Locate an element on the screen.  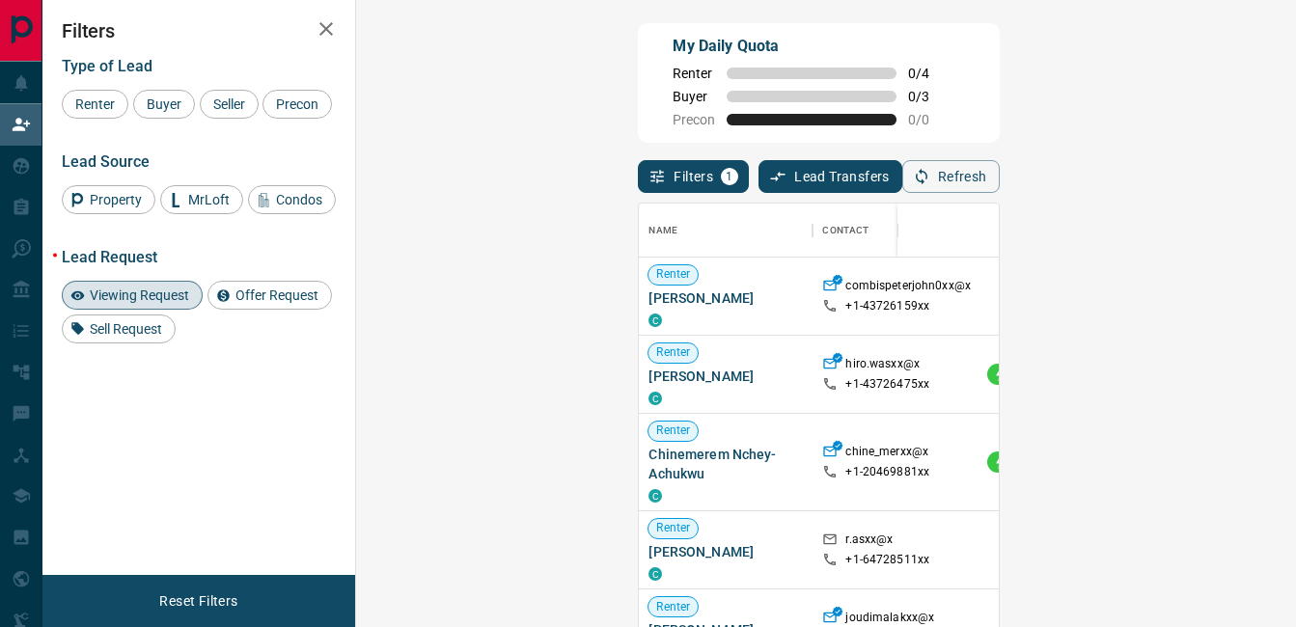
button: Lead Transfers is located at coordinates (830, 177).